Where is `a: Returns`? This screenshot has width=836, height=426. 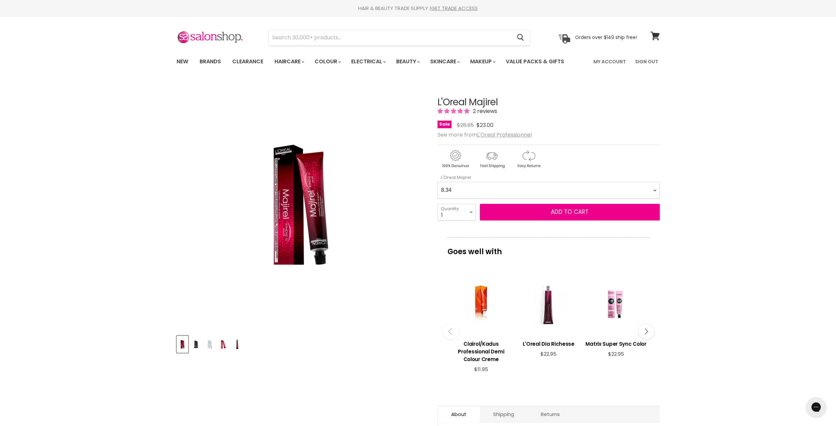 a: Returns is located at coordinates (550, 414).